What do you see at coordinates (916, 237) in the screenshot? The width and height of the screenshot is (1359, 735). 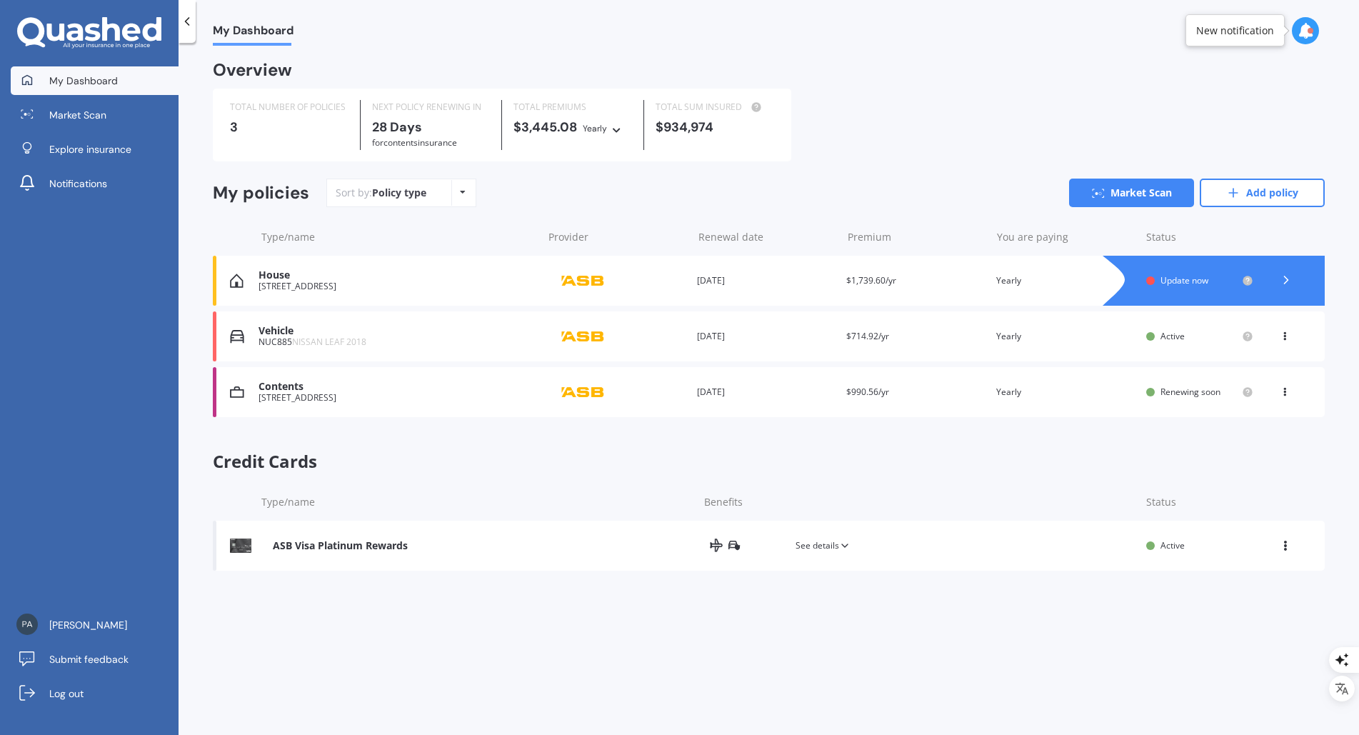 I see `div: Premium` at bounding box center [916, 237].